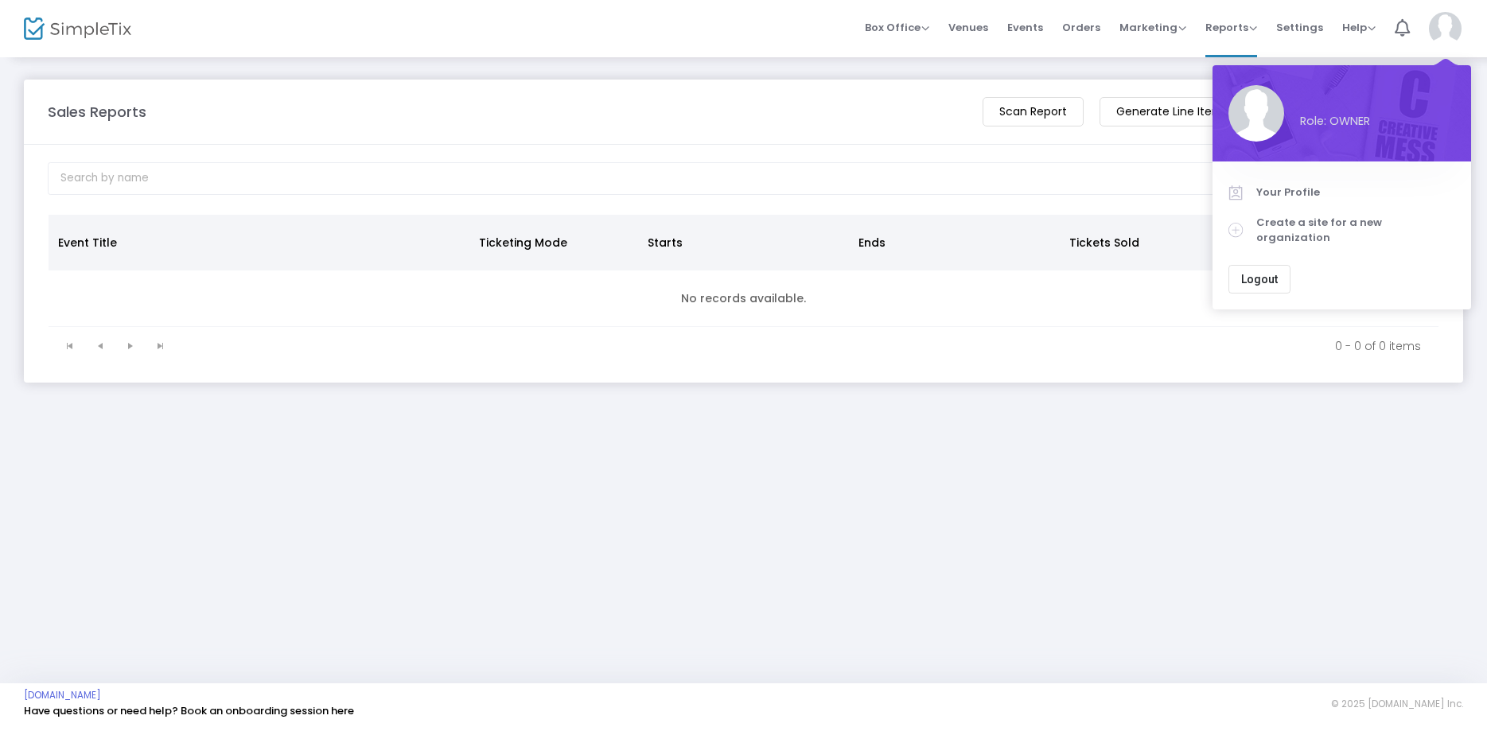 This screenshot has height=731, width=1487. I want to click on kendo-pager-info: 0 - 0 of 0 items, so click(803, 346).